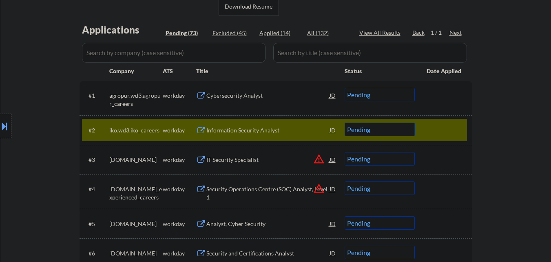  Describe the element at coordinates (95, 253) in the screenshot. I see `div: #6` at that location.